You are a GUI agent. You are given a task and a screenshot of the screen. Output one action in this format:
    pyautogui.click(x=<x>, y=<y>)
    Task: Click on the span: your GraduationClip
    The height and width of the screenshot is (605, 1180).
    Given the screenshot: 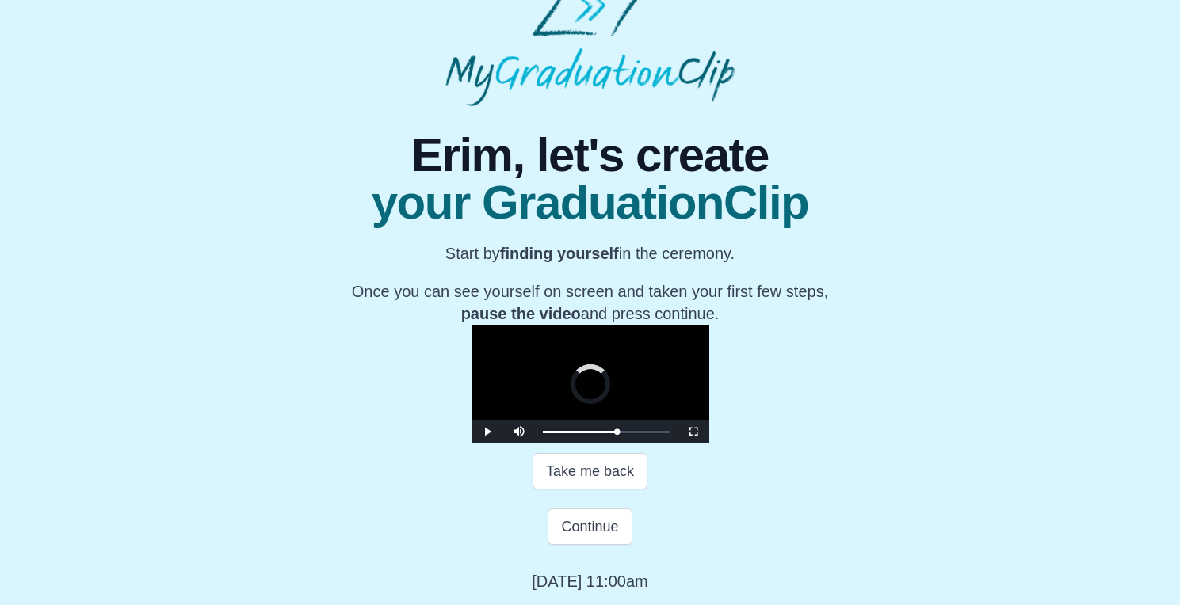 What is the action you would take?
    pyautogui.click(x=590, y=203)
    